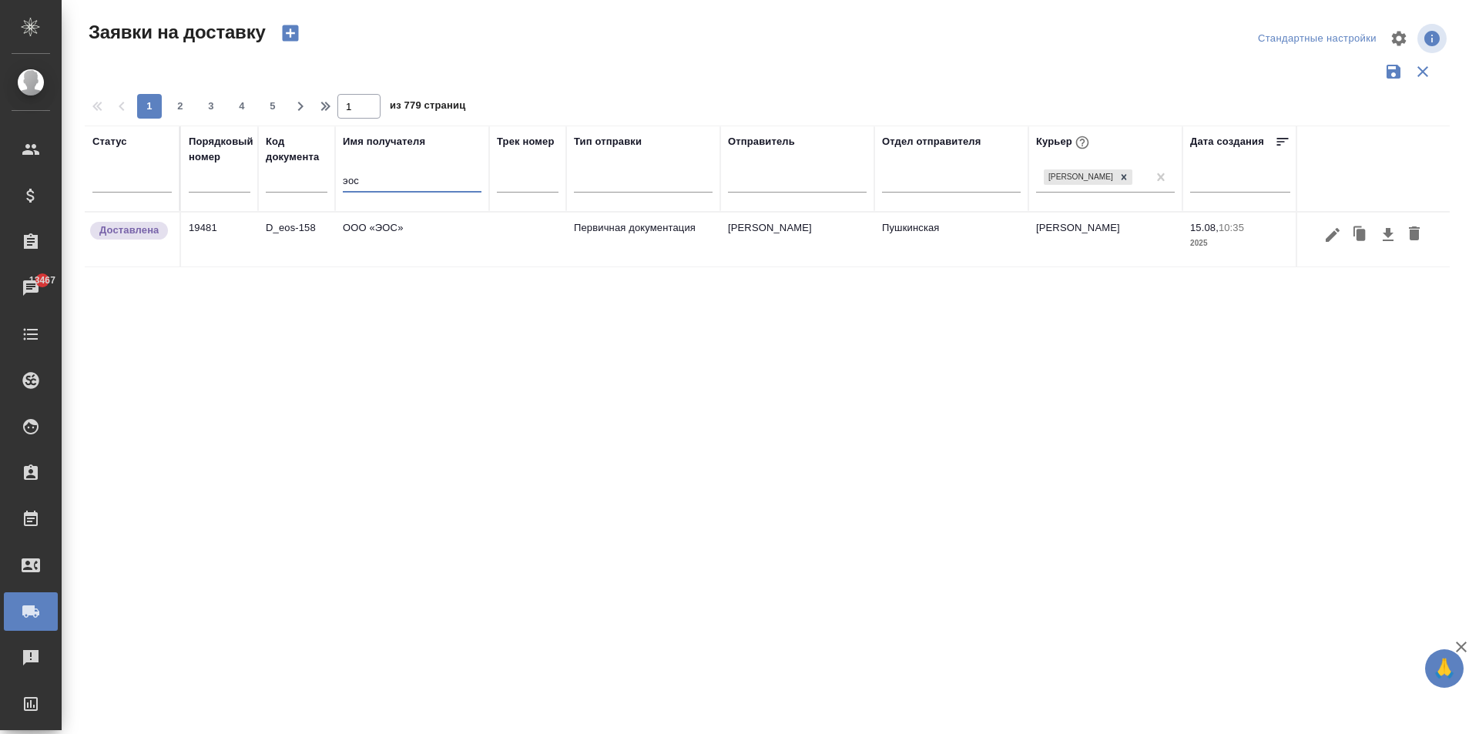  I want to click on button: Удалить, so click(1414, 235).